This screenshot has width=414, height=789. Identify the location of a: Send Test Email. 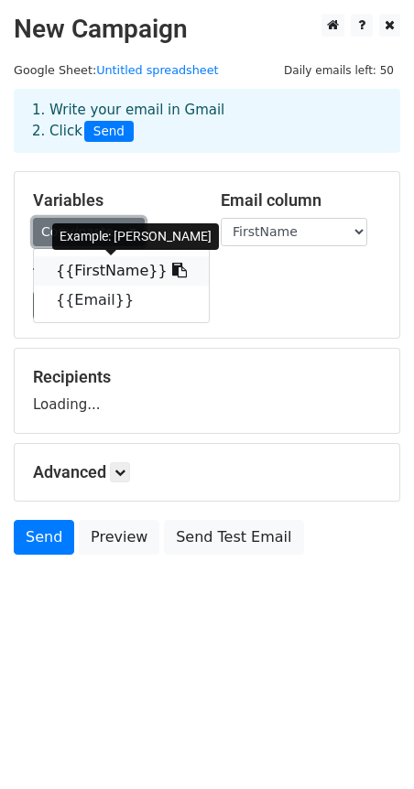
(233, 537).